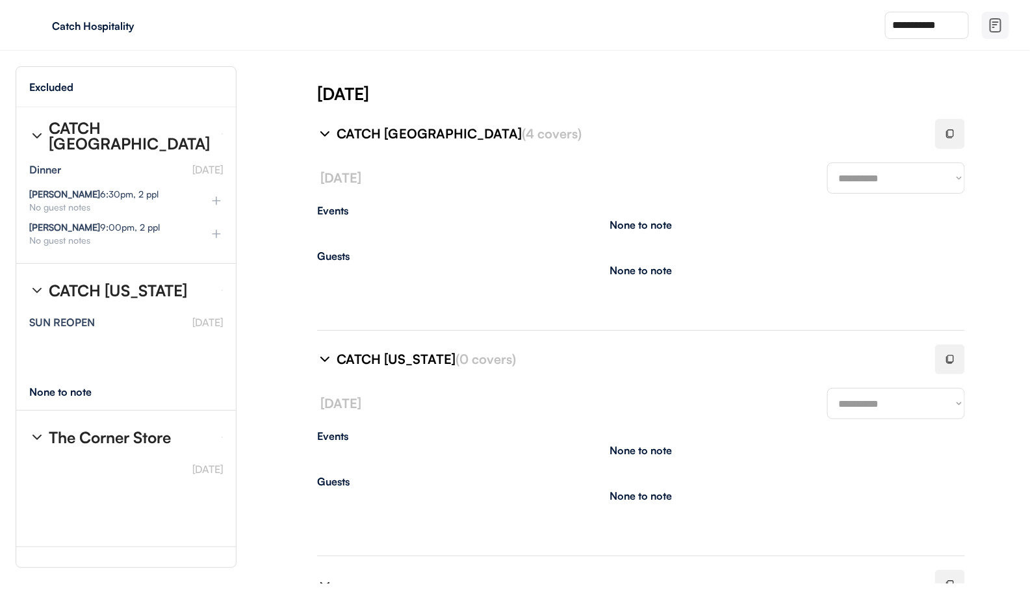  Describe the element at coordinates (552, 133) in the screenshot. I see `font: (4 covers)` at that location.